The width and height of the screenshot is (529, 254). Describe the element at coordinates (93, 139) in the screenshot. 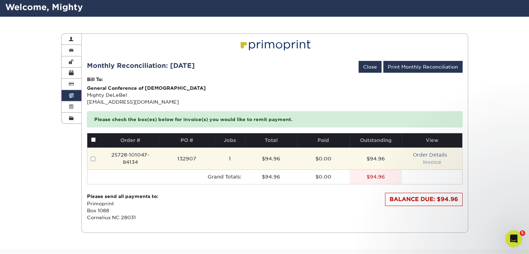

I see `input: Pay all invoices` at that location.